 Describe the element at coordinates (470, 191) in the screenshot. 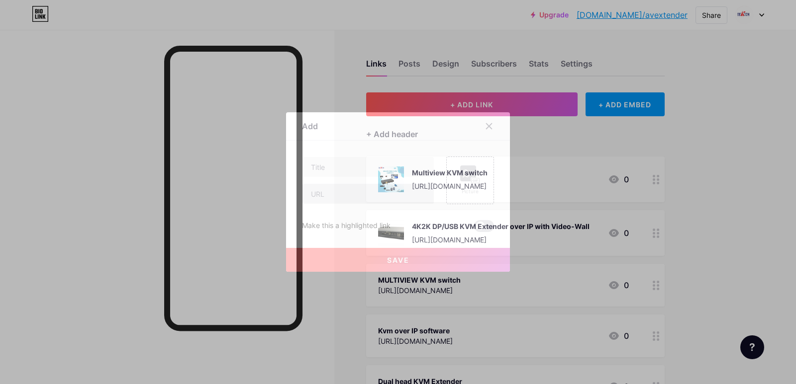

I see `div: Picture` at that location.